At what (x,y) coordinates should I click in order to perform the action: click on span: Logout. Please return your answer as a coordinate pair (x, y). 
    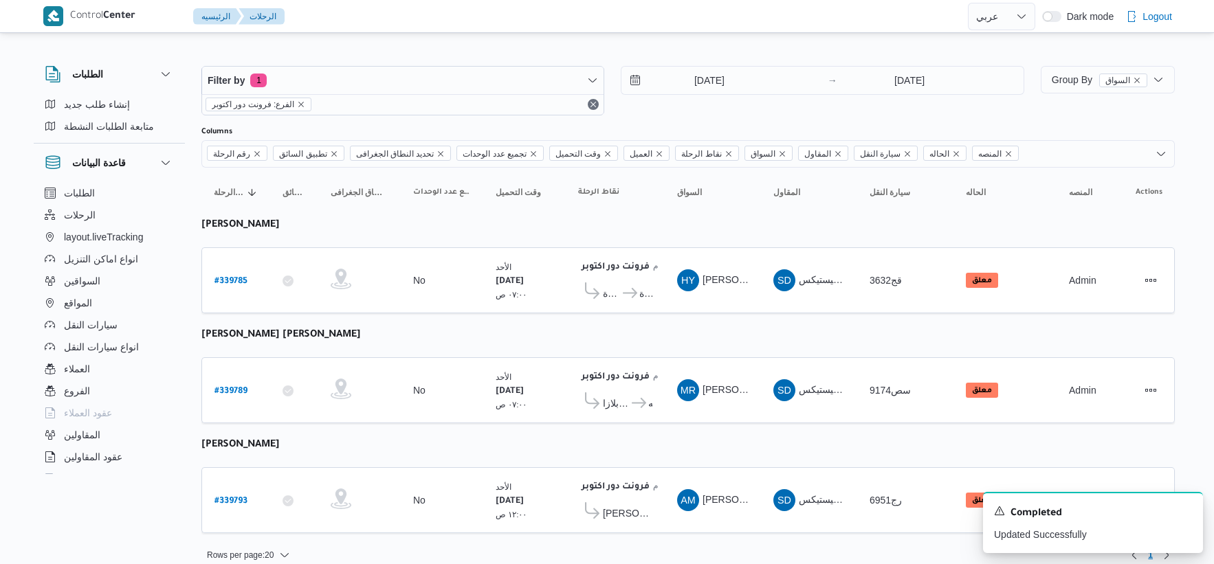
    Looking at the image, I should click on (1157, 16).